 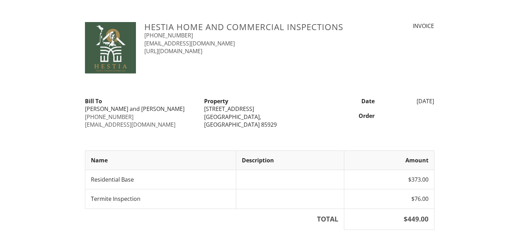 I want to click on th: Name, so click(x=160, y=160).